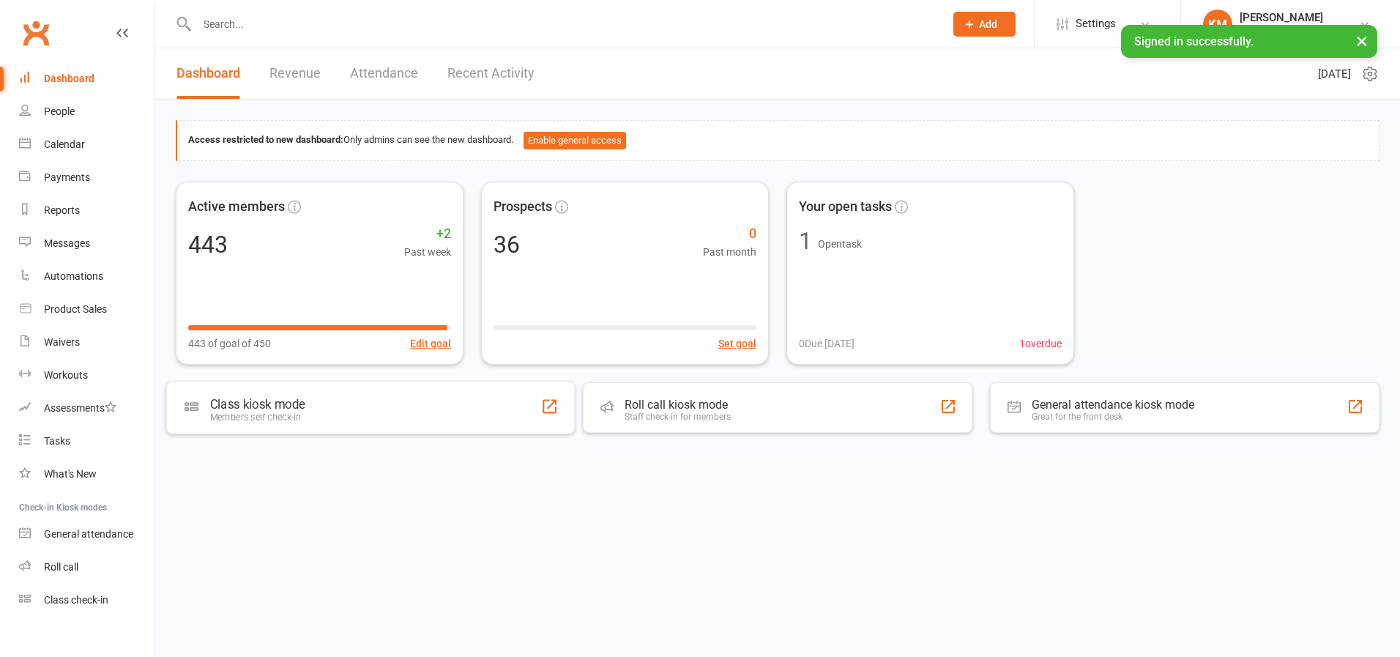  I want to click on a: Assessments, so click(86, 408).